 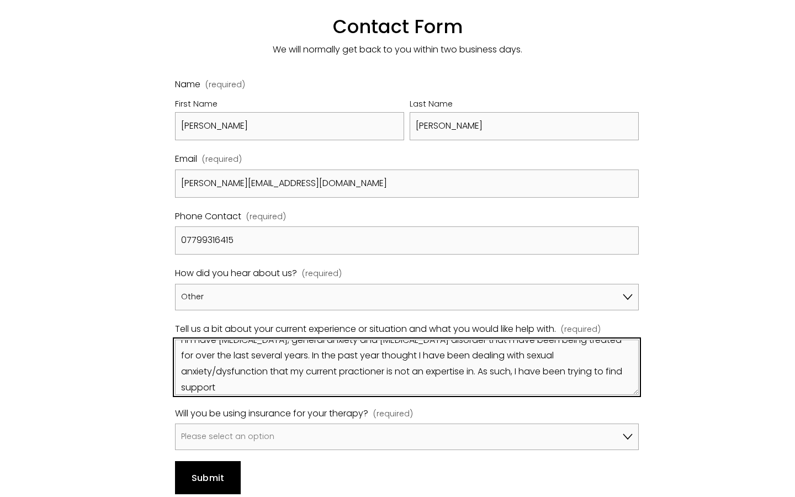 I want to click on span: Email, so click(x=186, y=159).